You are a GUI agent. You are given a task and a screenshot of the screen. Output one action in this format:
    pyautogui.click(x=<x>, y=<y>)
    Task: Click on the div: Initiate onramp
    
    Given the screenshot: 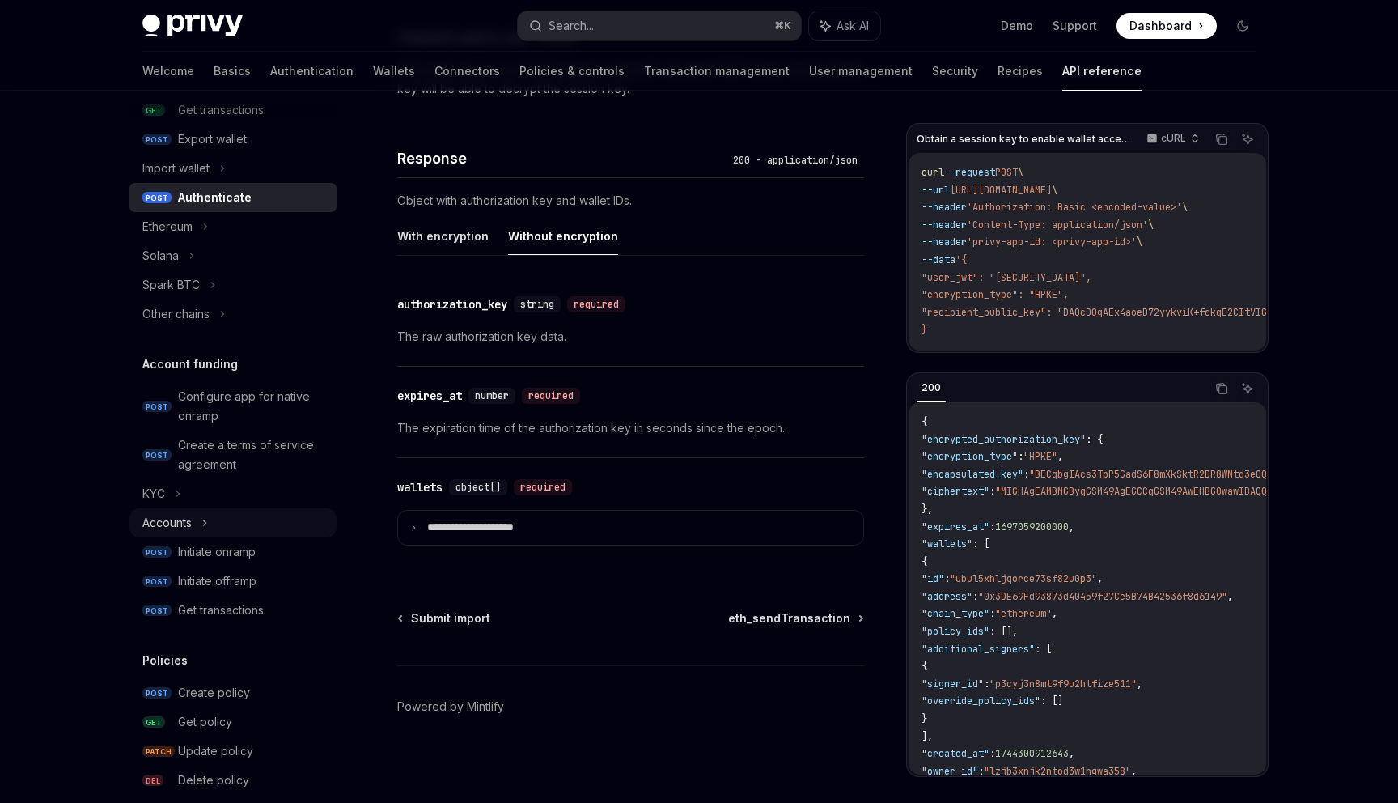 What is the action you would take?
    pyautogui.click(x=217, y=552)
    